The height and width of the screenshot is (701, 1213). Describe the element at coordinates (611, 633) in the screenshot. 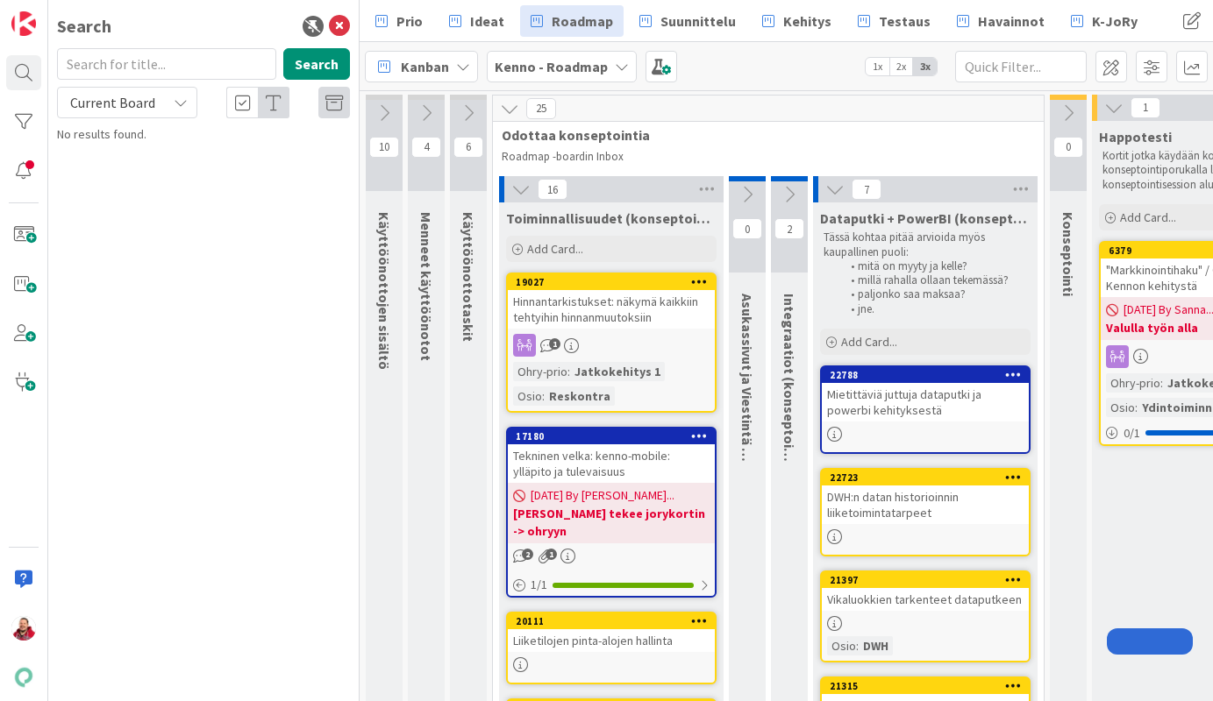

I see `div: 20111Liiketilojen pinta-alojen hallinta` at that location.